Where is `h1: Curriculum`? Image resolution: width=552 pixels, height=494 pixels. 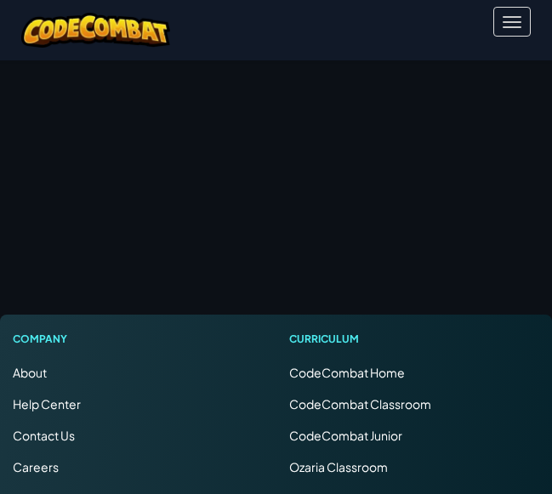 h1: Curriculum is located at coordinates (414, 339).